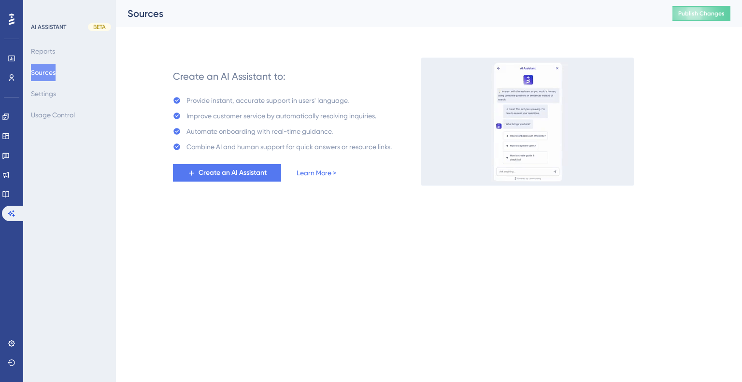 This screenshot has width=742, height=382. What do you see at coordinates (259, 131) in the screenshot?
I see `div: Automate onboarding with real-time guidance.` at bounding box center [259, 131].